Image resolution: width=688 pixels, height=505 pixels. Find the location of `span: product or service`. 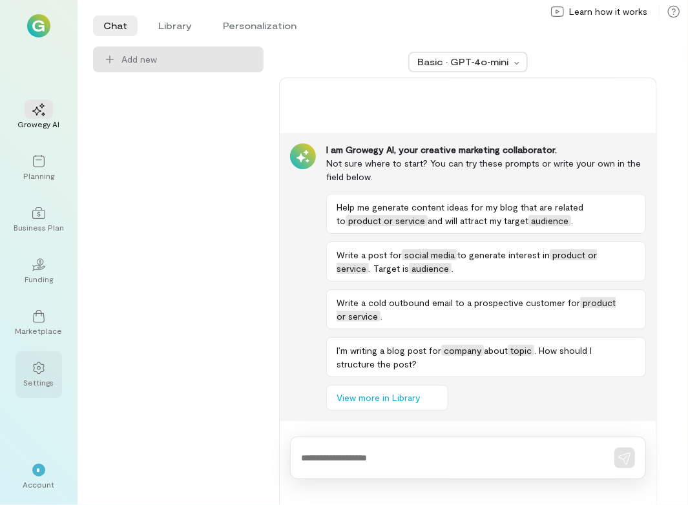

span: product or service is located at coordinates (386, 220).